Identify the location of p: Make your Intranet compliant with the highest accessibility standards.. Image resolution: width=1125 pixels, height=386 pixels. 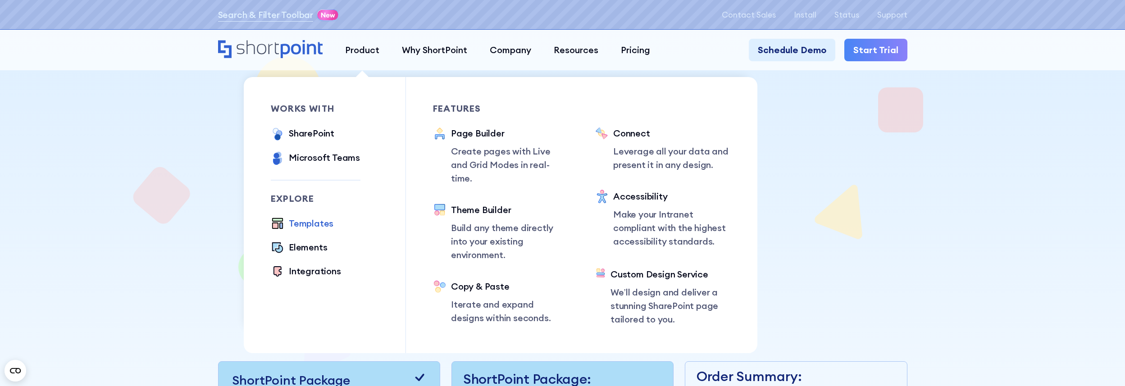
(672, 228).